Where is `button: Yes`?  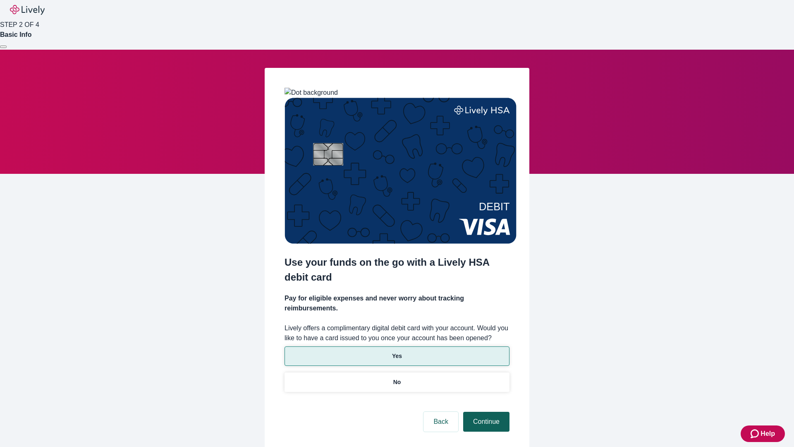 button: Yes is located at coordinates (397, 356).